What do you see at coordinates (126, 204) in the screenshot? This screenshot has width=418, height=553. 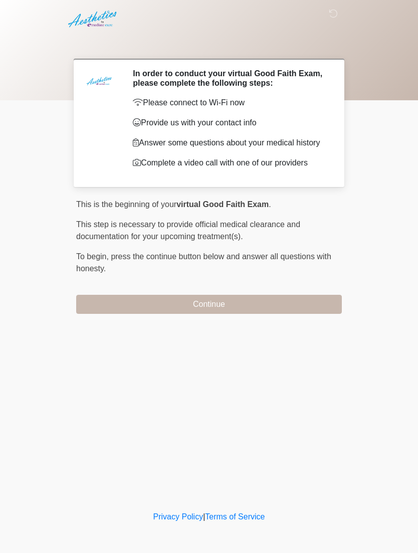 I see `span: This is the beginning of your` at bounding box center [126, 204].